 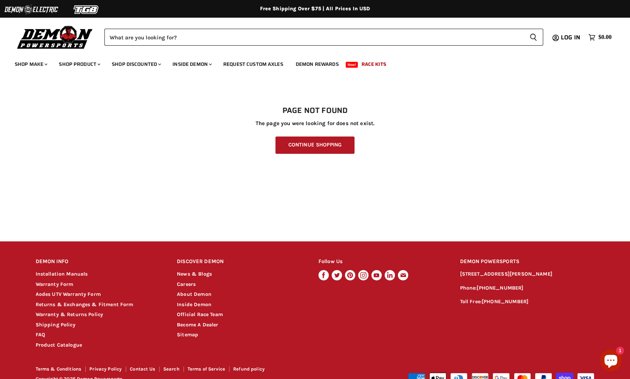 What do you see at coordinates (31, 10) in the screenshot?
I see `img: Demon Electric Logo 2` at bounding box center [31, 10].